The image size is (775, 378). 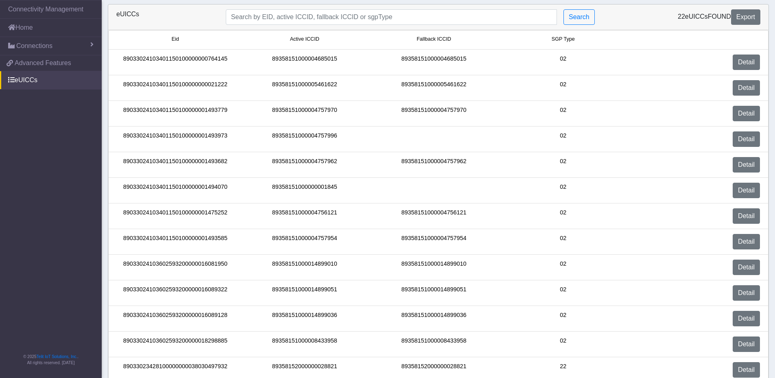 I want to click on span: Advanced Features, so click(x=43, y=63).